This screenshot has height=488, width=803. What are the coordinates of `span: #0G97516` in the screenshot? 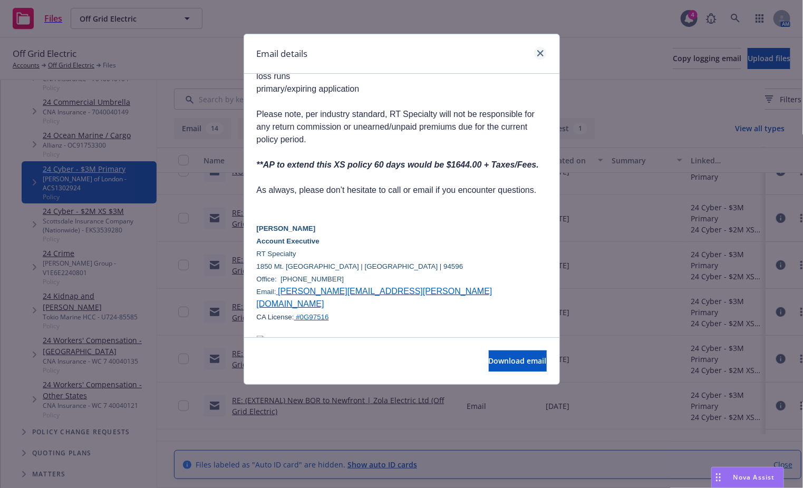 It's located at (312, 317).